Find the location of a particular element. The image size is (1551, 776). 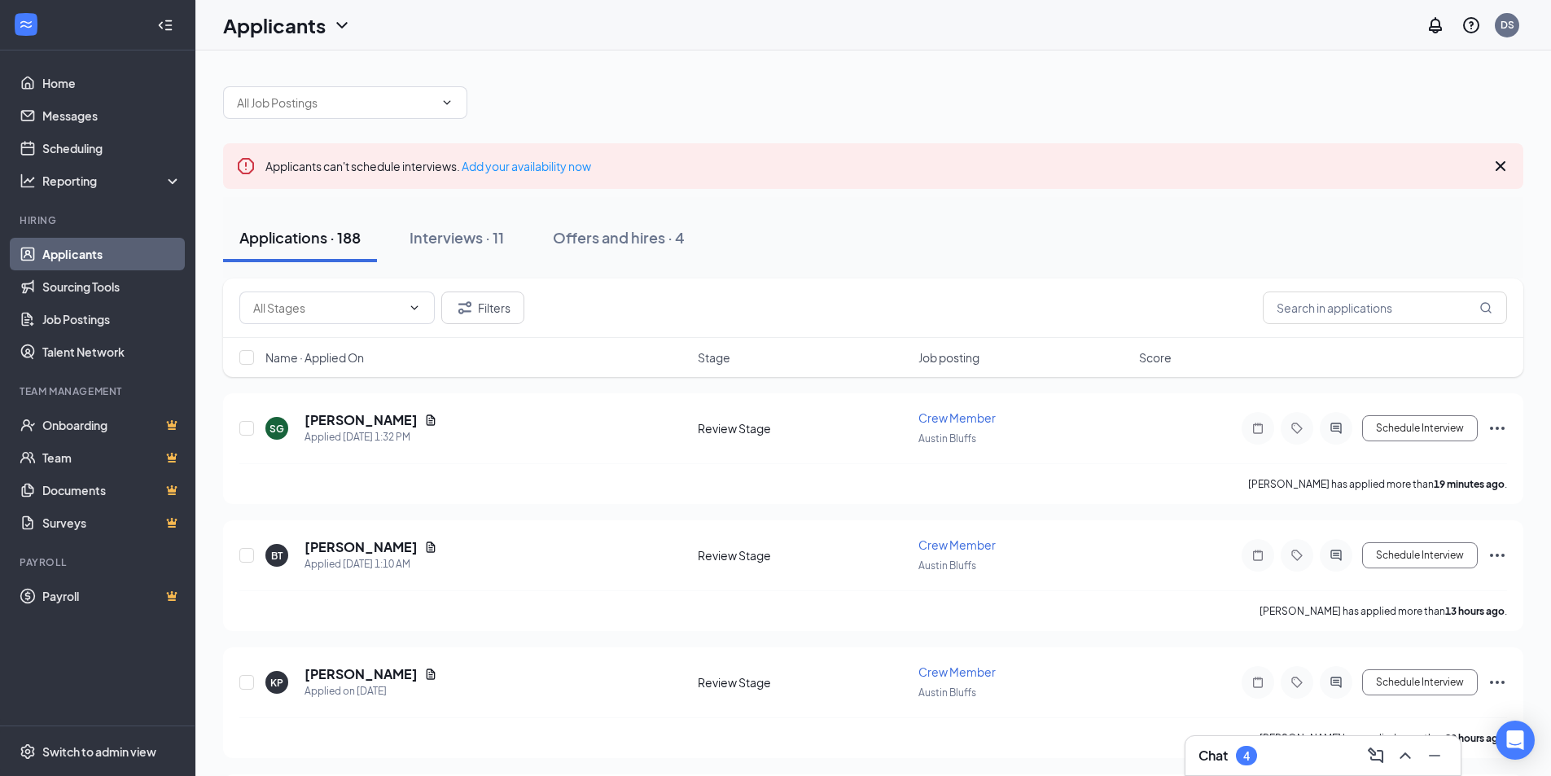

span: Score is located at coordinates (1155, 357).